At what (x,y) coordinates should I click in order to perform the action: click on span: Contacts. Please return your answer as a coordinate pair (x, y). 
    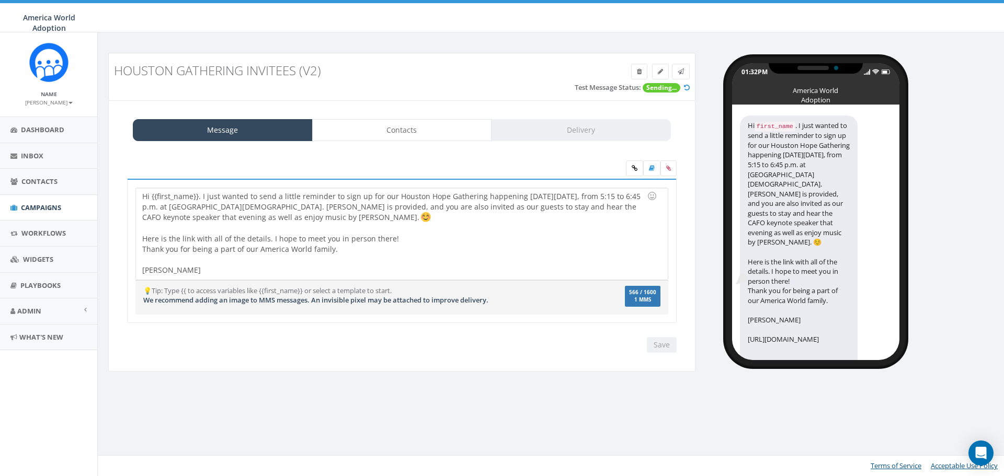
    Looking at the image, I should click on (39, 181).